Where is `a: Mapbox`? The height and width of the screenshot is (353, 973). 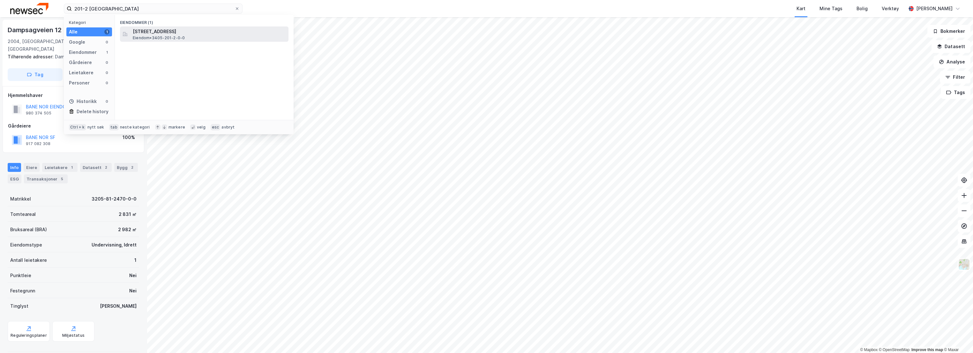
a: Mapbox is located at coordinates (868, 350).